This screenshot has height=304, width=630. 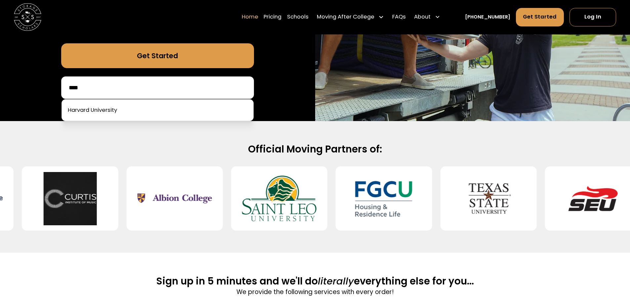 I want to click on a: FAQs, so click(x=399, y=17).